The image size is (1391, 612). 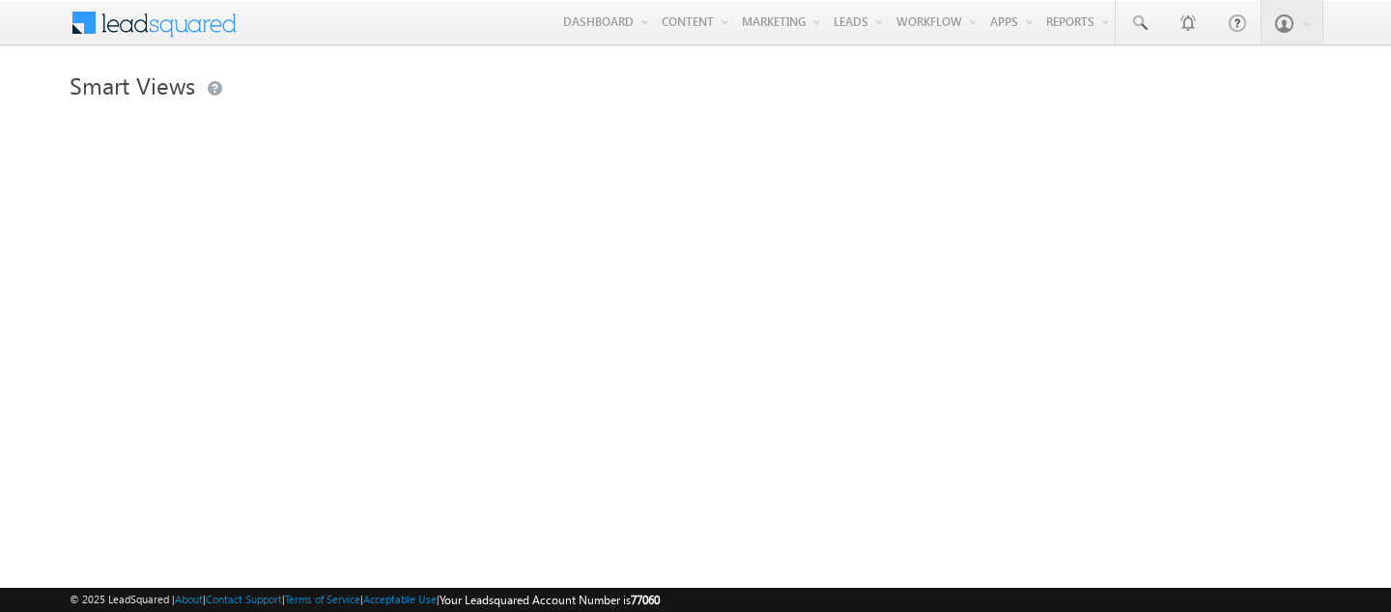 I want to click on a: About, so click(x=188, y=599).